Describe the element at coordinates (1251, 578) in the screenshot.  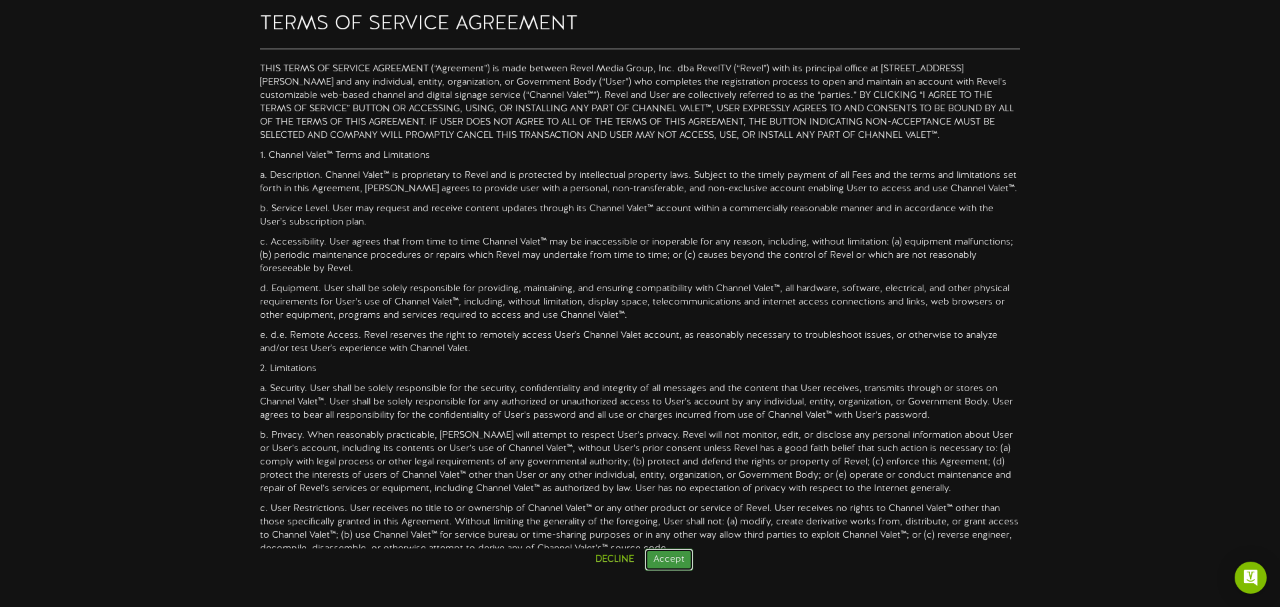
I see `div: Open Intercom Messenger` at that location.